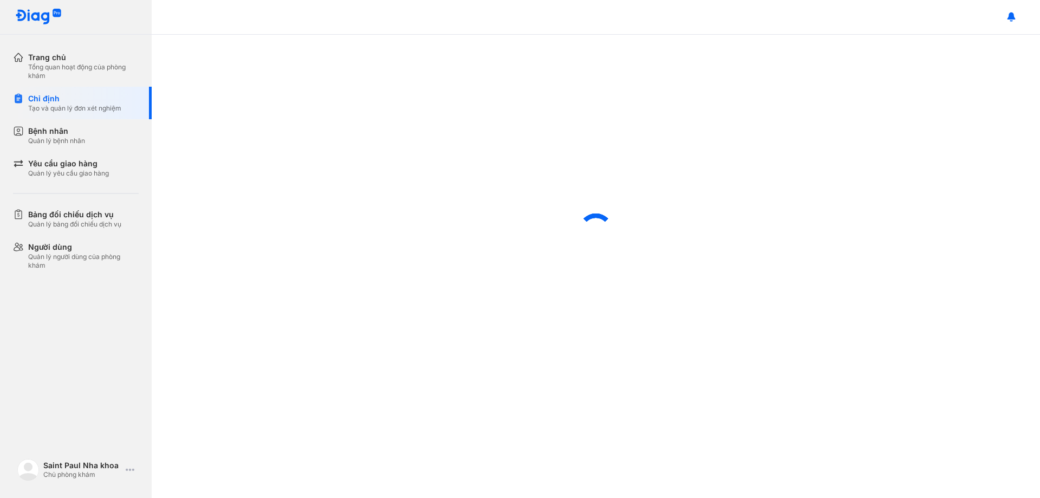 The image size is (1040, 498). What do you see at coordinates (75, 214) in the screenshot?
I see `div: Bảng đối chiếu dịch vụ` at bounding box center [75, 214].